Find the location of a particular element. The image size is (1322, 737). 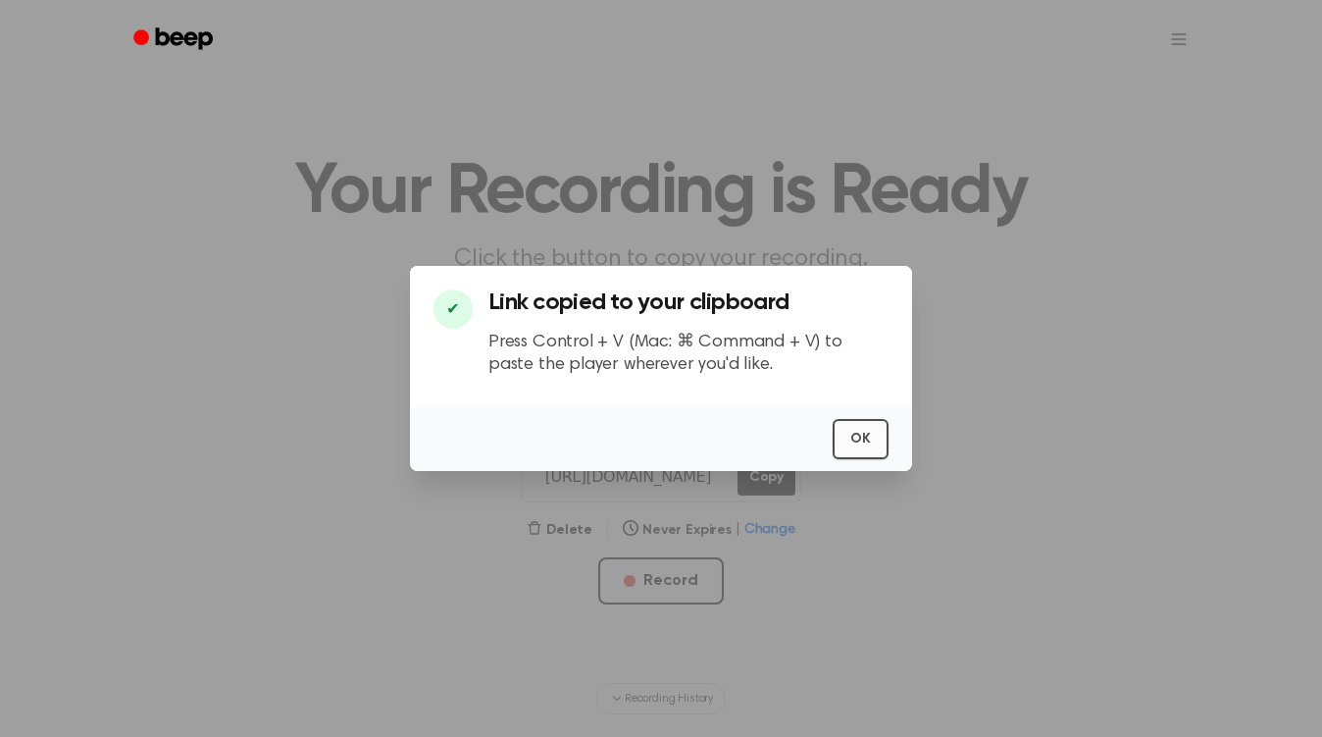

button: OK is located at coordinates (860, 438).